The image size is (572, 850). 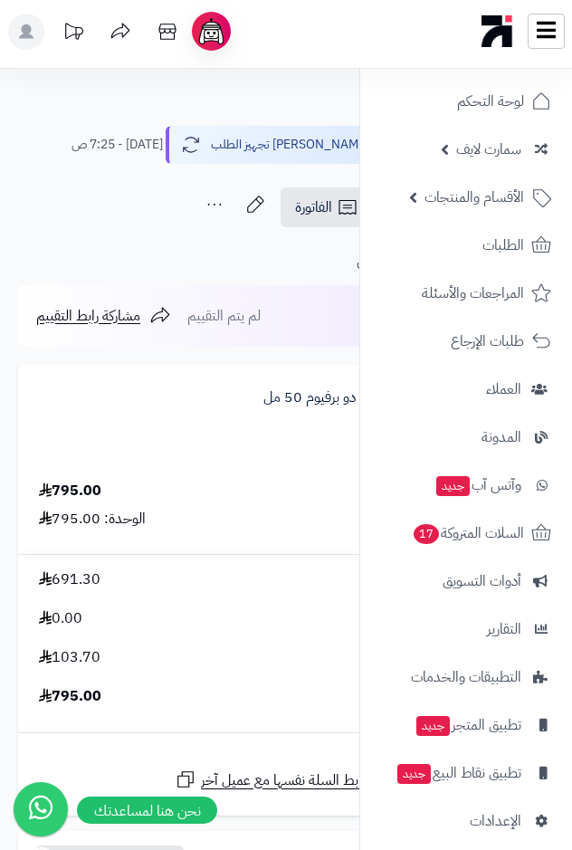 What do you see at coordinates (466, 101) in the screenshot?
I see `a: لوحة التحكم` at bounding box center [466, 101].